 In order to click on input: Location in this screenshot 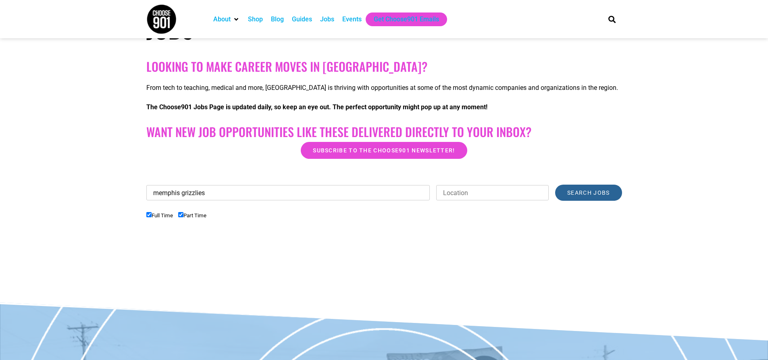, I will do `click(492, 193)`.